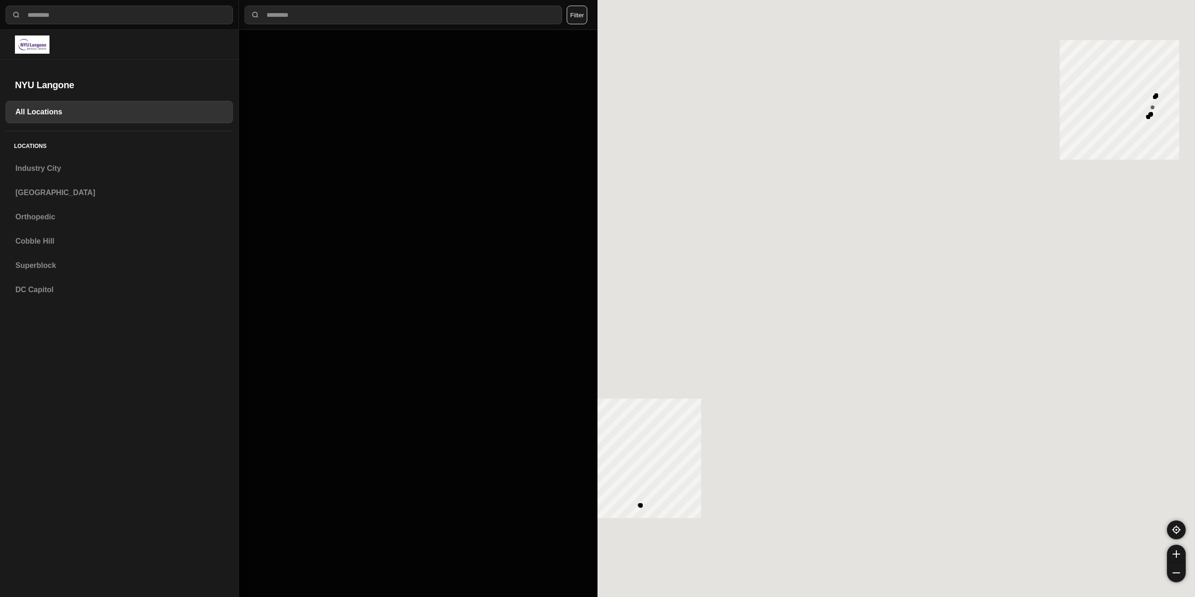 The width and height of the screenshot is (1195, 597). Describe the element at coordinates (119, 266) in the screenshot. I see `h3: Superblock` at that location.